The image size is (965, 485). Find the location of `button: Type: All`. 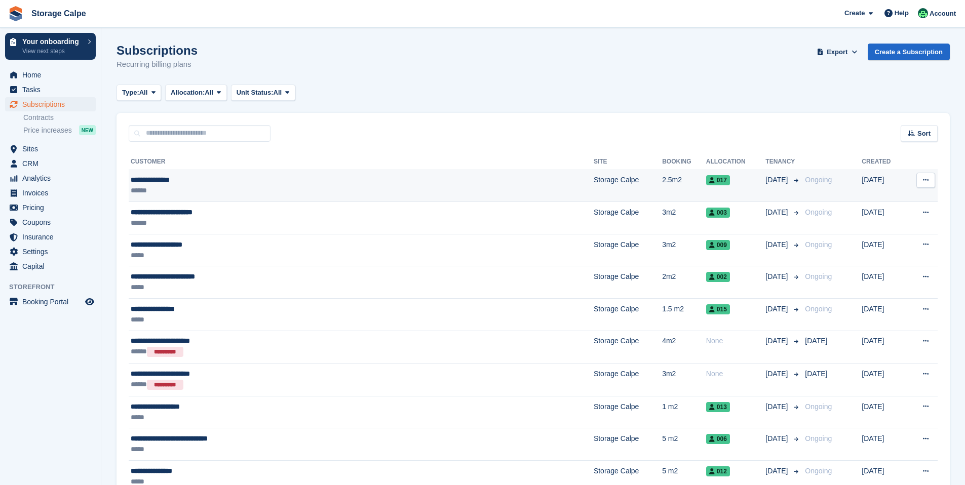

button: Type: All is located at coordinates (139, 93).